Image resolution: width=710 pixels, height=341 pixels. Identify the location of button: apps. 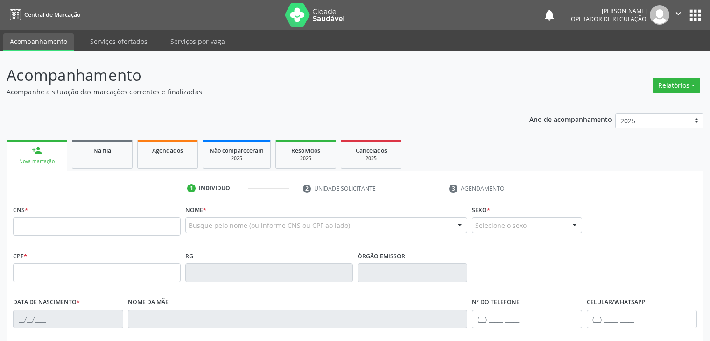
(695, 15).